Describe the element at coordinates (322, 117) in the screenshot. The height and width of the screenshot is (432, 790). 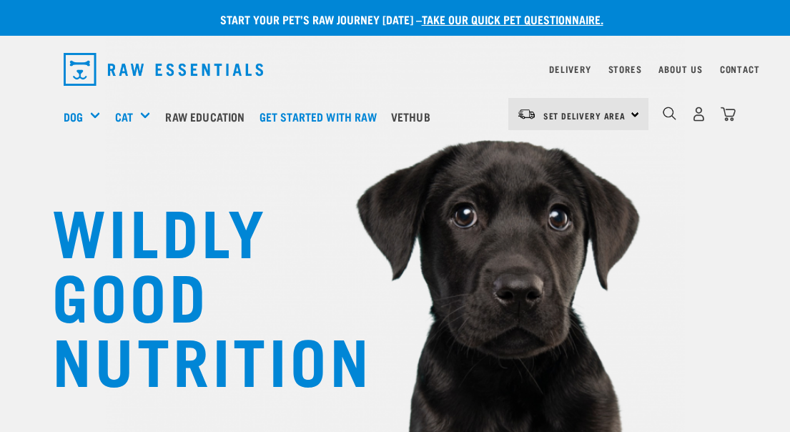
I see `a: Get started with Raw` at that location.